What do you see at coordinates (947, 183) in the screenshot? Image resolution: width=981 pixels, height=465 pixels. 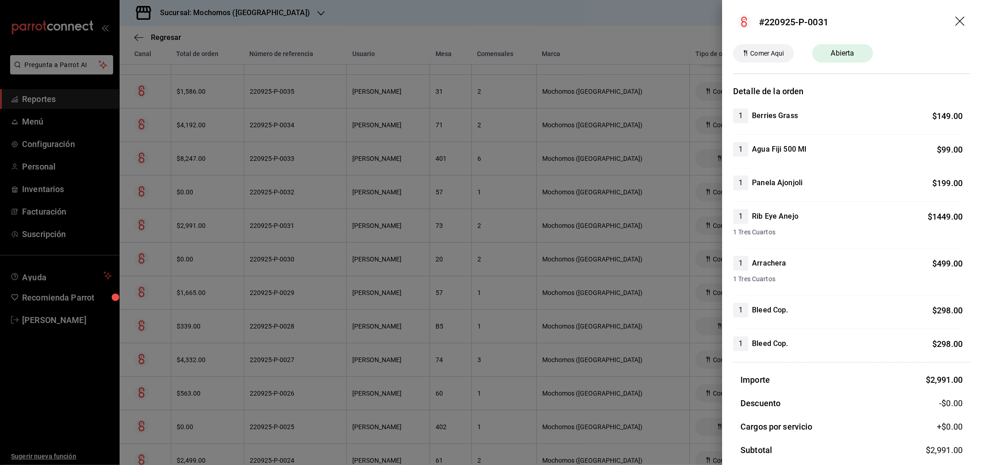 I see `span: $ 199.00` at bounding box center [947, 183].